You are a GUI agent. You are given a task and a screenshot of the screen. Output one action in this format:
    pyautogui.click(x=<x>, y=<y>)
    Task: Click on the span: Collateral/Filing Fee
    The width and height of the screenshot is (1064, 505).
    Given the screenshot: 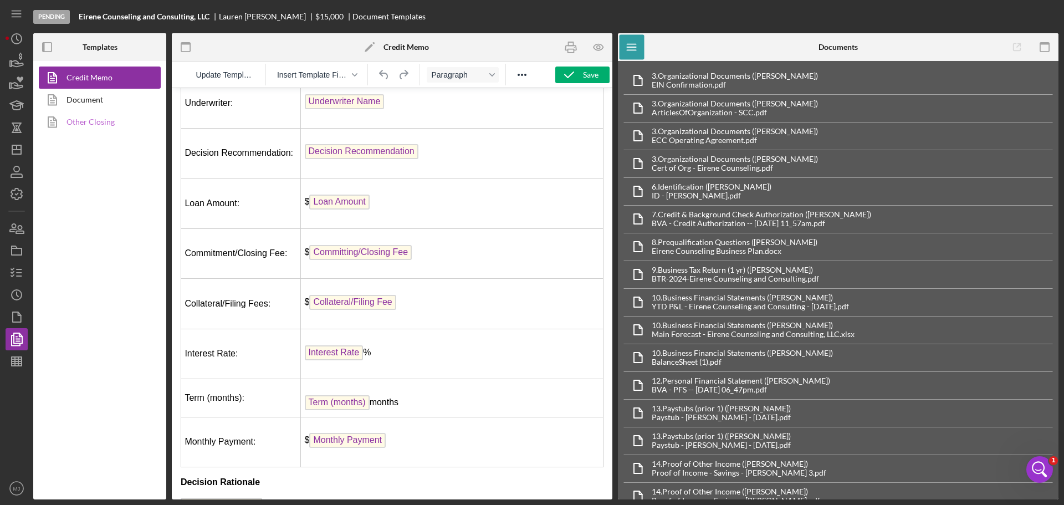 What is the action you would take?
    pyautogui.click(x=181, y=214)
    